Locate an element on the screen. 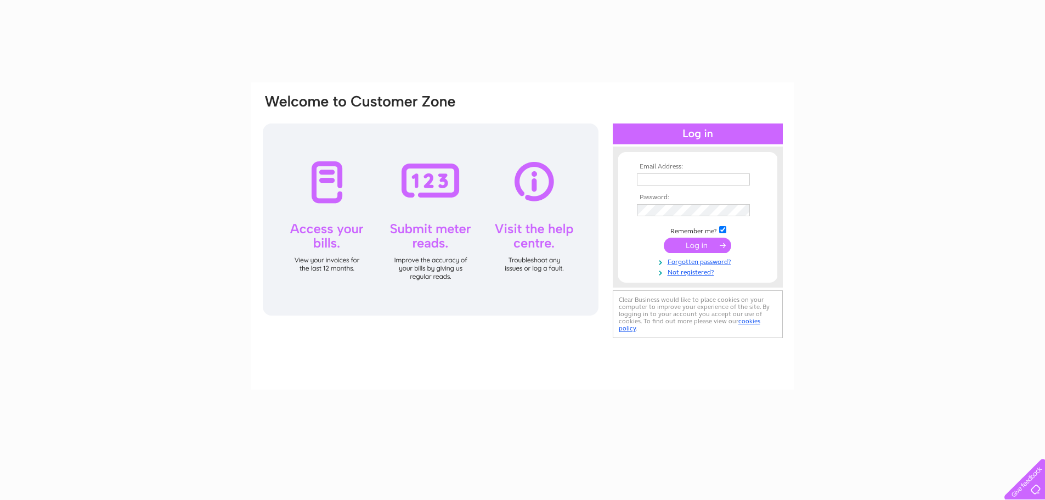  a: cookies policy is located at coordinates (689, 324).